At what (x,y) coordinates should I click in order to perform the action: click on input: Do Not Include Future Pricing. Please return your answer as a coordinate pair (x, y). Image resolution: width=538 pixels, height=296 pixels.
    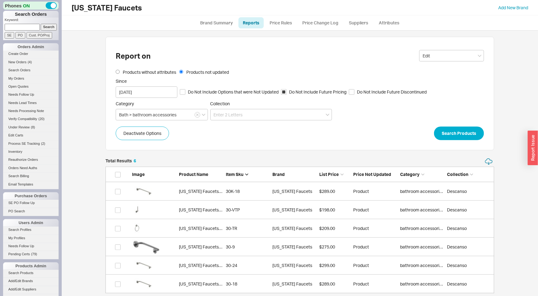
    Looking at the image, I should click on (284, 92).